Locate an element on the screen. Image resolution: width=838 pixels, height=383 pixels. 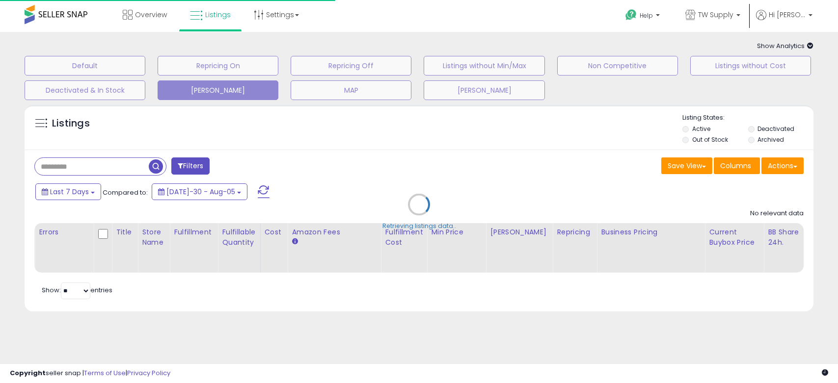
strong: Copyright is located at coordinates (27, 373).